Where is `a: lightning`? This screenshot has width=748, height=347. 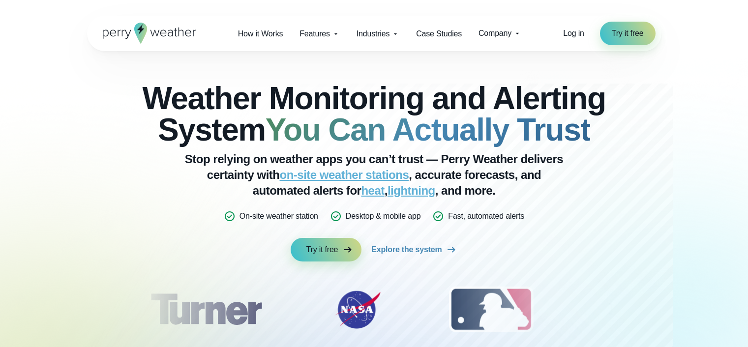 a: lightning is located at coordinates (411, 190).